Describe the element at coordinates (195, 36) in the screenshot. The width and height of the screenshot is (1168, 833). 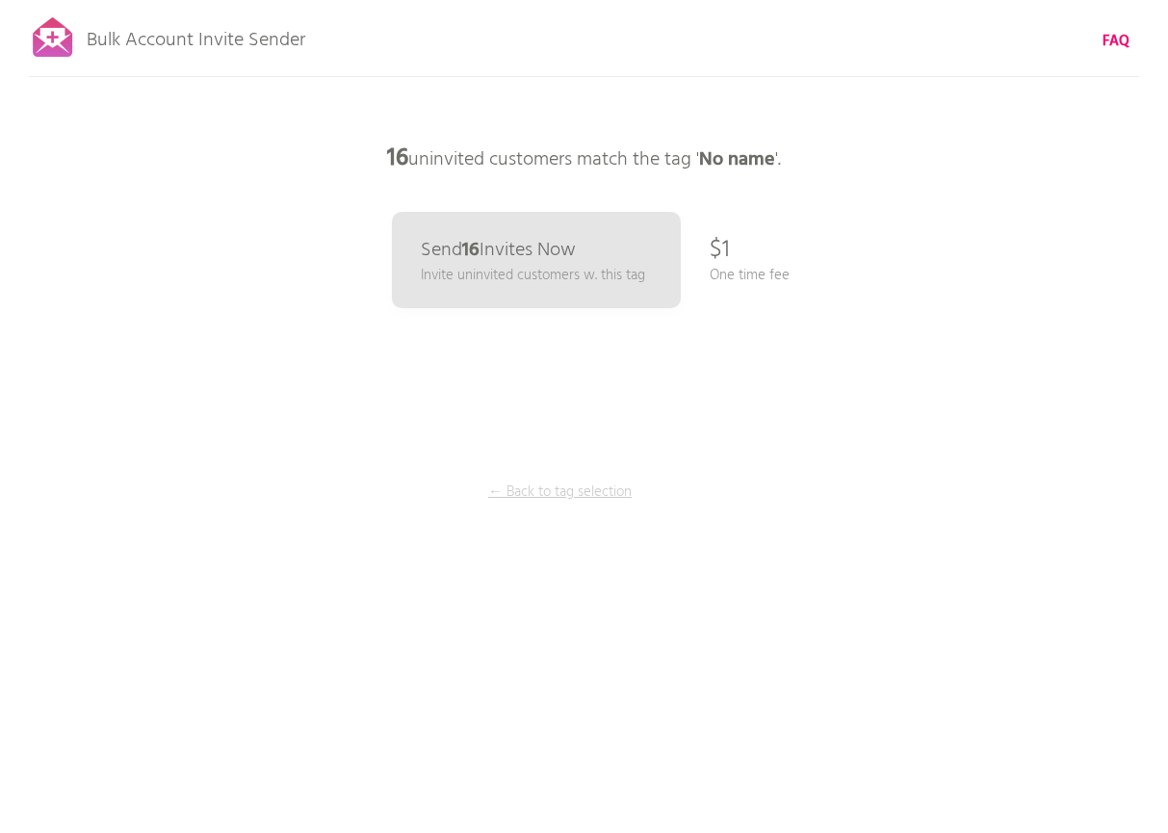
I see `p: Bulk Account Invite Sender` at that location.